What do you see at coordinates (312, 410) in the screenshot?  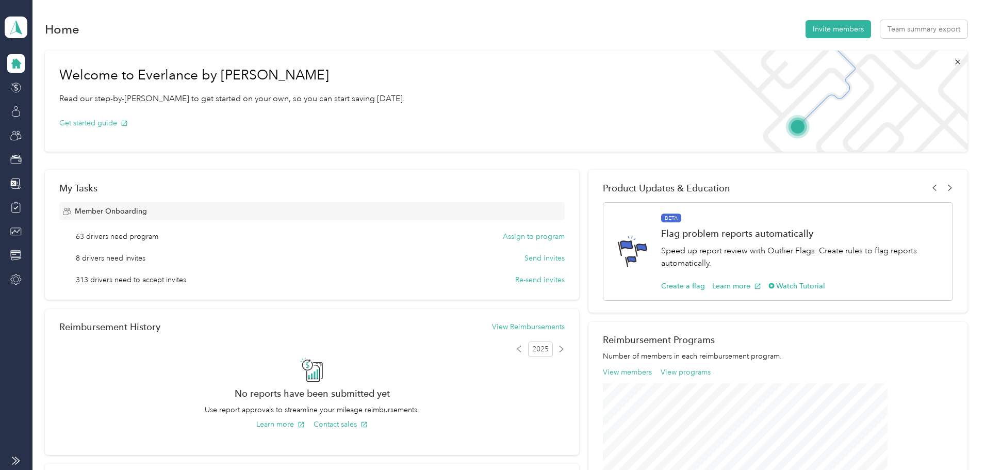 I see `p: Use report approvals to streamline your mileage reimbursements.` at bounding box center [312, 410].